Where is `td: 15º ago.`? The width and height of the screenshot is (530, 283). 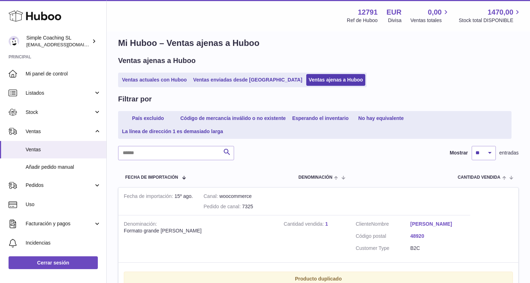 td: 15º ago. is located at coordinates (158, 202).